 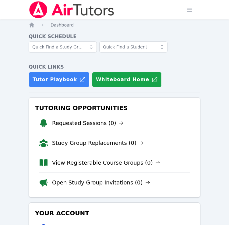 What do you see at coordinates (114, 108) in the screenshot?
I see `h3: Tutoring Opportunities` at bounding box center [114, 108].